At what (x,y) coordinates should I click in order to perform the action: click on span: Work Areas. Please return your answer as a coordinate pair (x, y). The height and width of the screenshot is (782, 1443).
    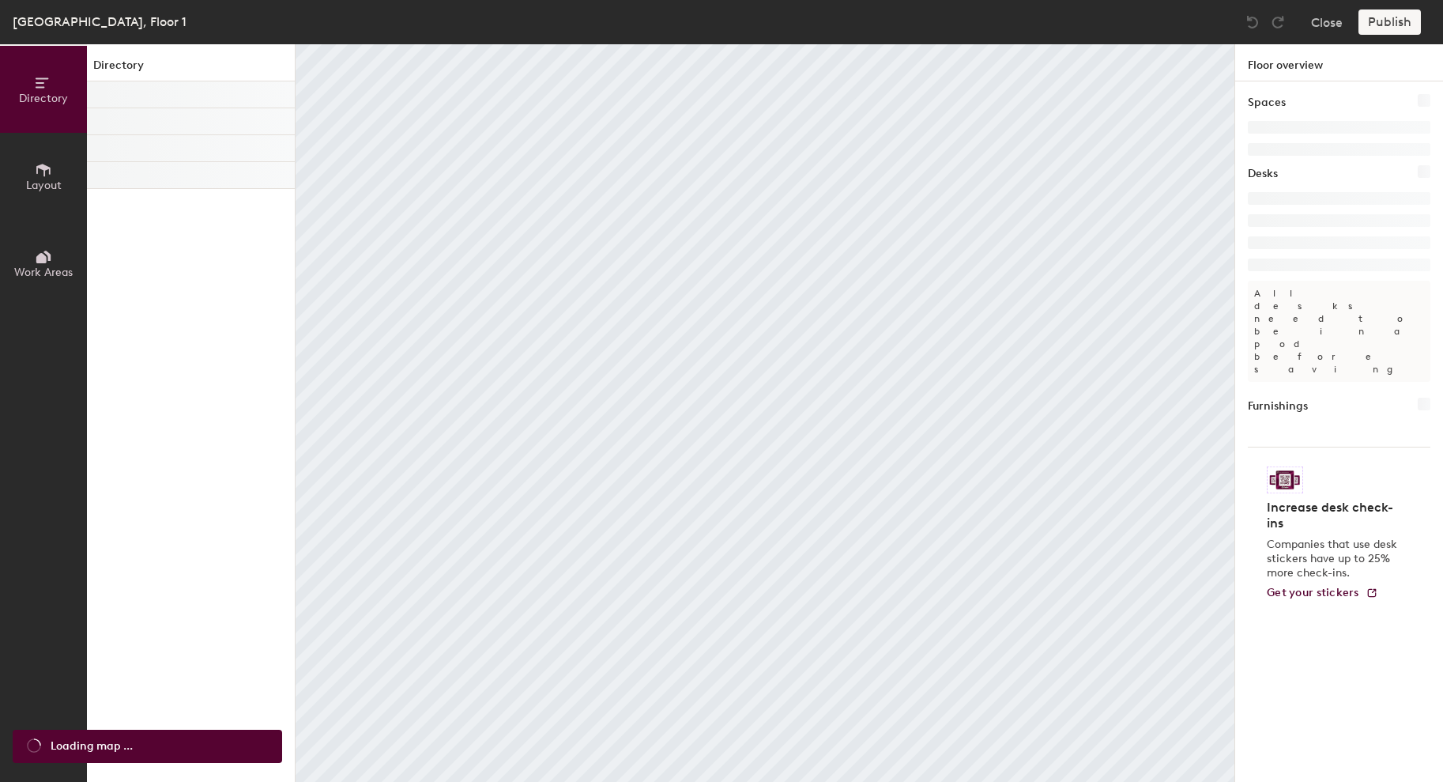
    Looking at the image, I should click on (43, 272).